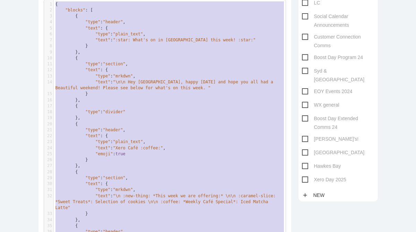 This screenshot has height=232, width=416. What do you see at coordinates (49, 10) in the screenshot?
I see `div: 2` at bounding box center [49, 10].